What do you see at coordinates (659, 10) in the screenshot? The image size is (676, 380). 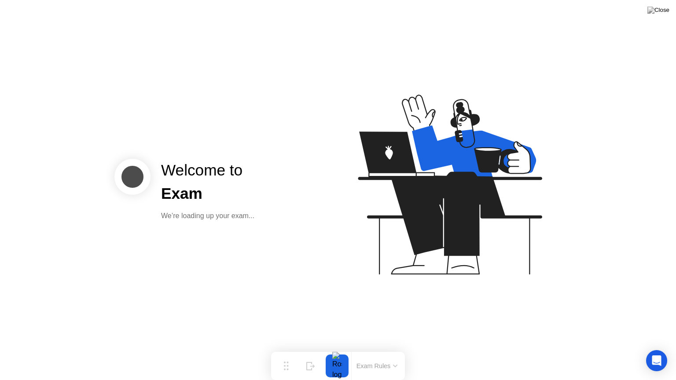 I see `img: Close` at bounding box center [659, 10].